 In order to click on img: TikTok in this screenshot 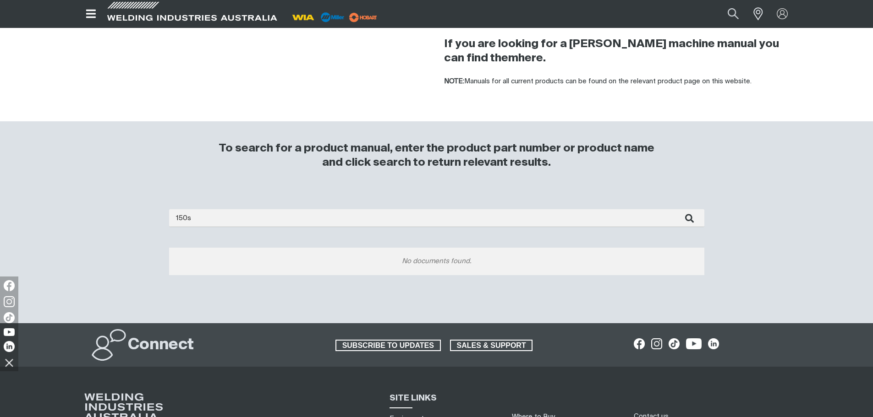, I will do `click(9, 318)`.